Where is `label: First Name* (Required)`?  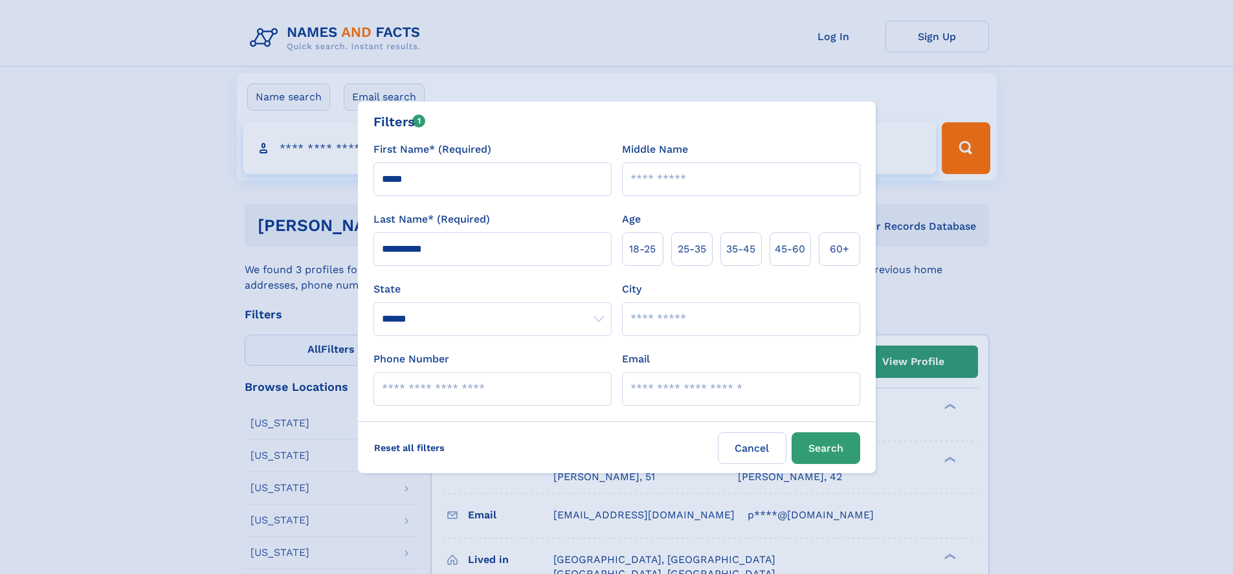 label: First Name* (Required) is located at coordinates (432, 150).